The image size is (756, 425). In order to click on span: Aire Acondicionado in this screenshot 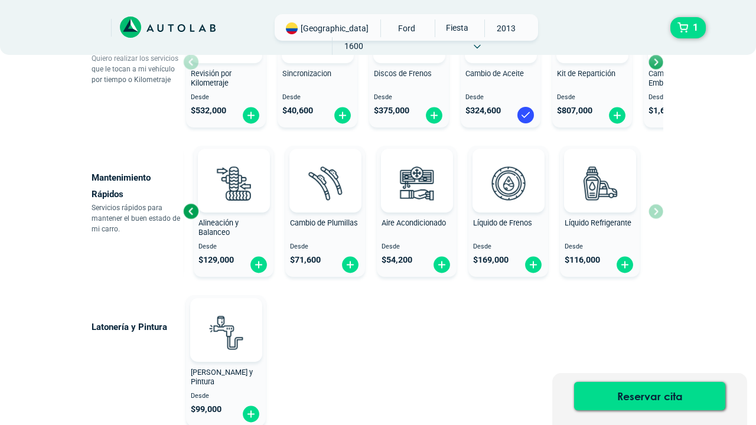, I will do `click(413, 223)`.